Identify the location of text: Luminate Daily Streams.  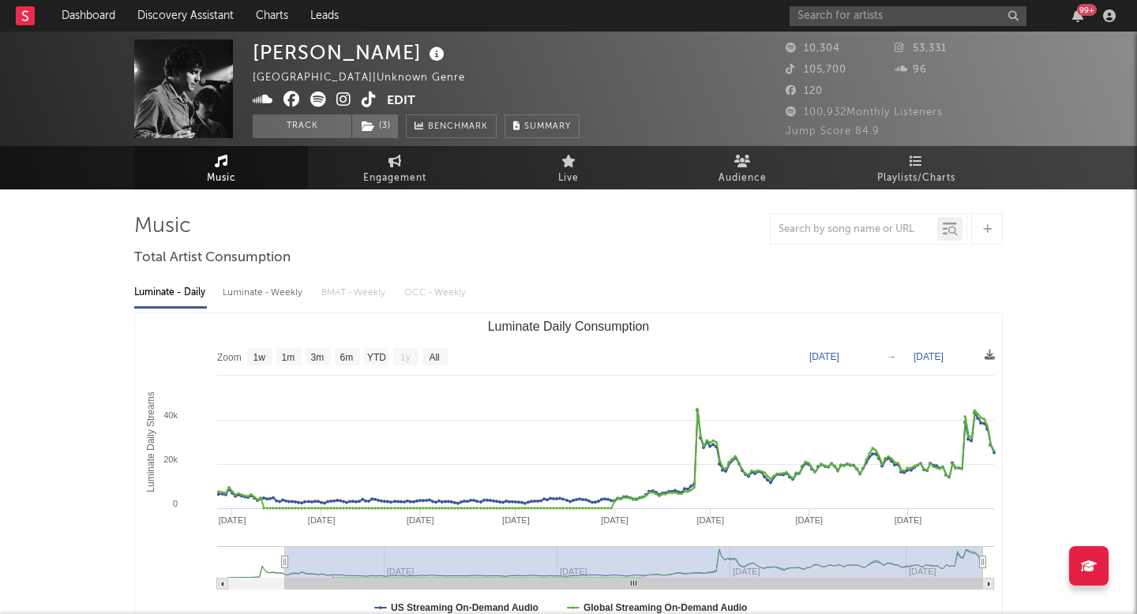
(151, 441).